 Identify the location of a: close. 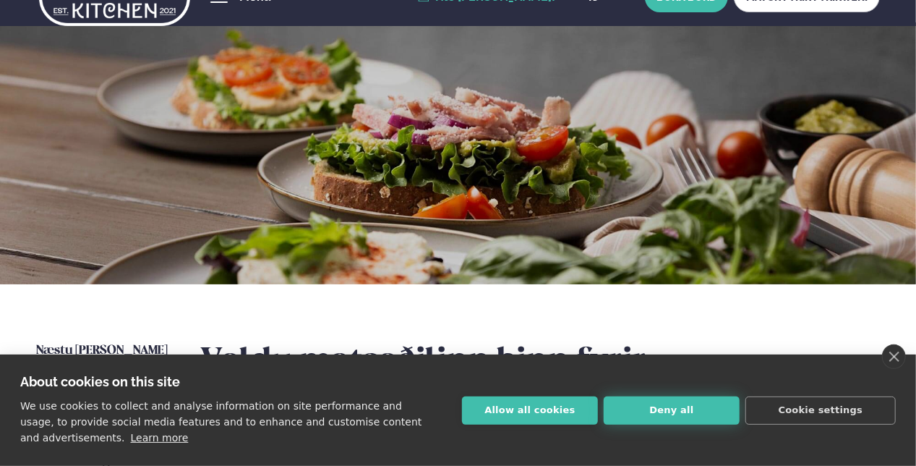
(894, 357).